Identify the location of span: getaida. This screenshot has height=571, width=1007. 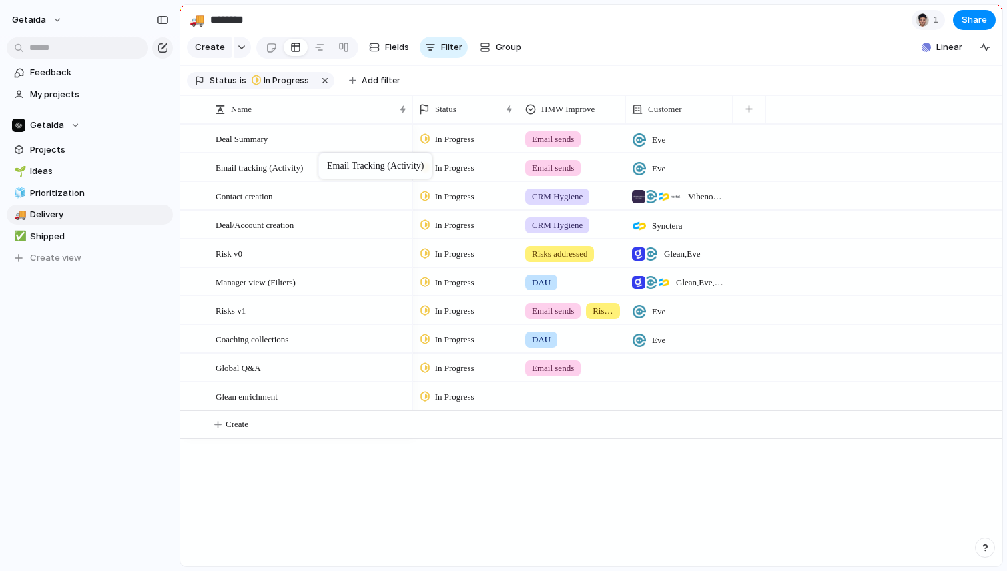
(29, 20).